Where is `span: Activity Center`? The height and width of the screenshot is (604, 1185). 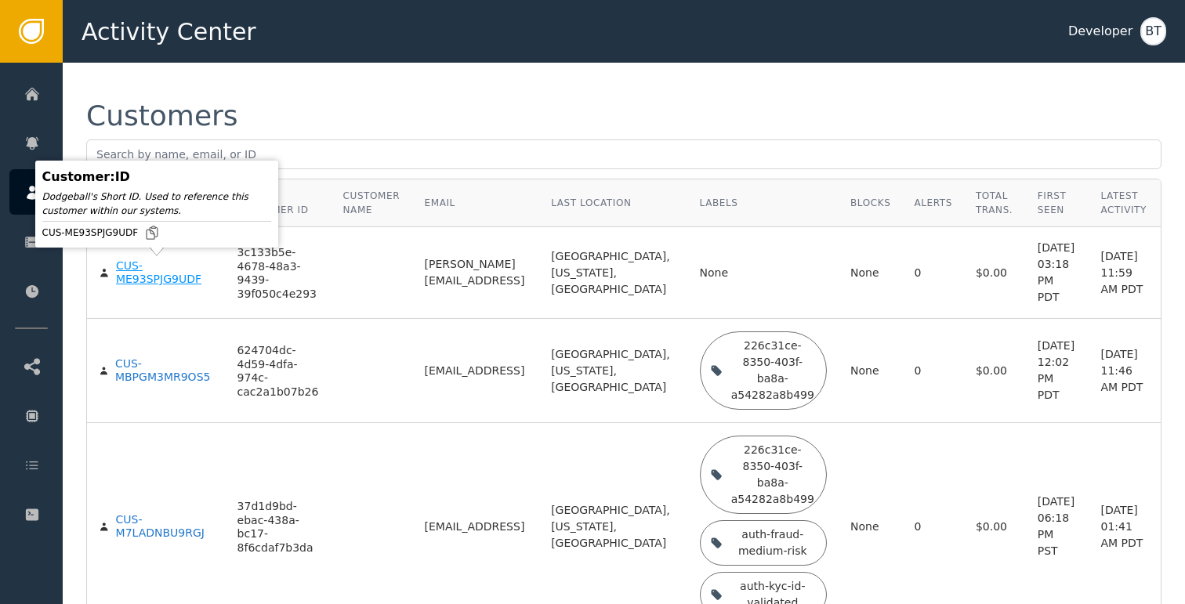
span: Activity Center is located at coordinates (169, 31).